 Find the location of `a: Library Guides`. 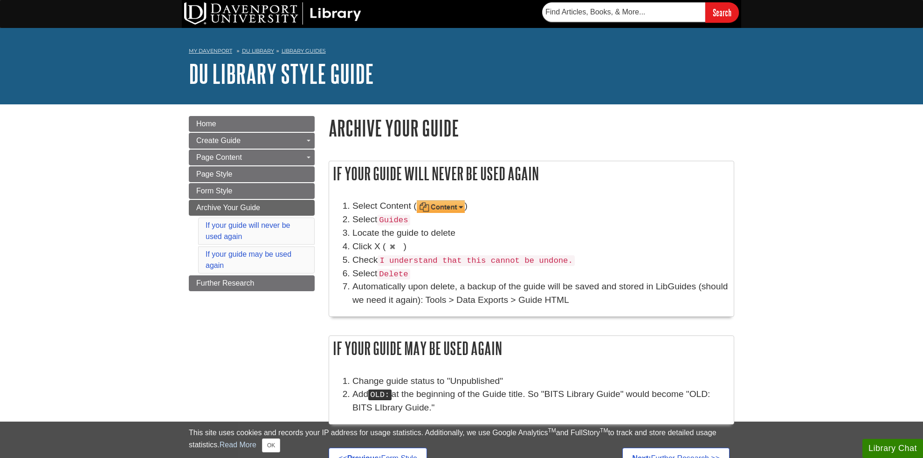

a: Library Guides is located at coordinates (303, 51).